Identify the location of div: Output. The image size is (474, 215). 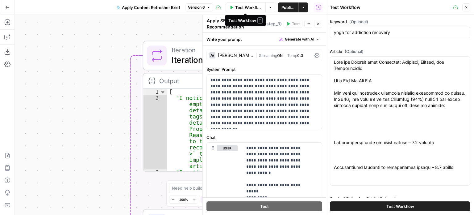
(230, 81).